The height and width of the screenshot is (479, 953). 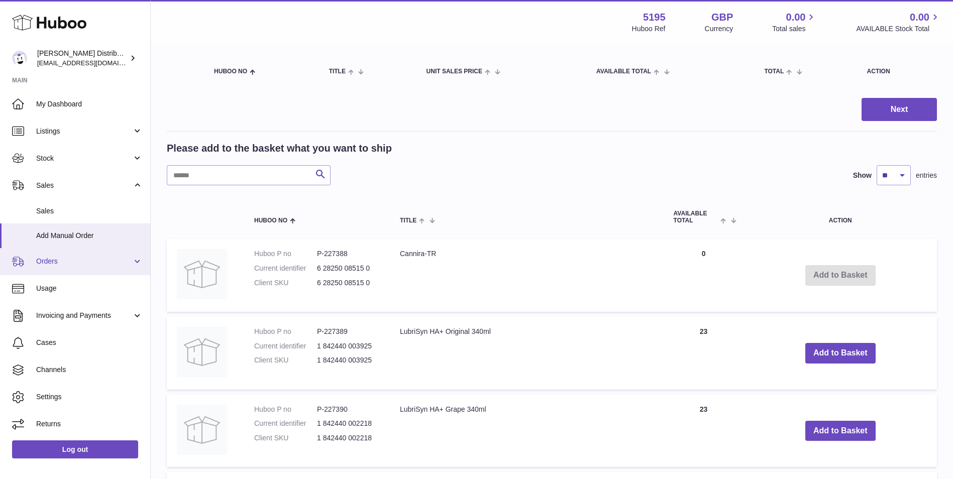 I want to click on img: LubriSyn HA+ Grape 340ml, so click(x=202, y=430).